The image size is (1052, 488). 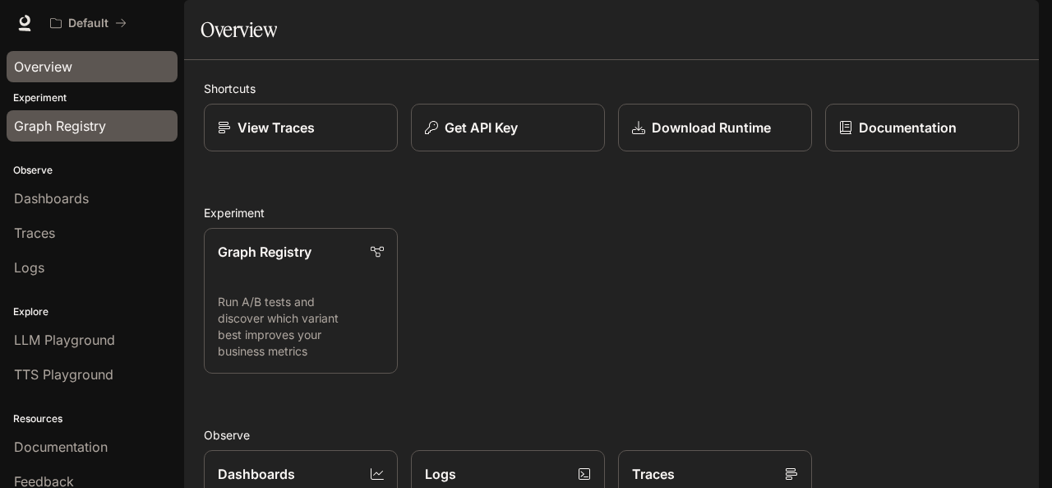 What do you see at coordinates (612, 88) in the screenshot?
I see `h2: Shortcuts` at bounding box center [612, 88].